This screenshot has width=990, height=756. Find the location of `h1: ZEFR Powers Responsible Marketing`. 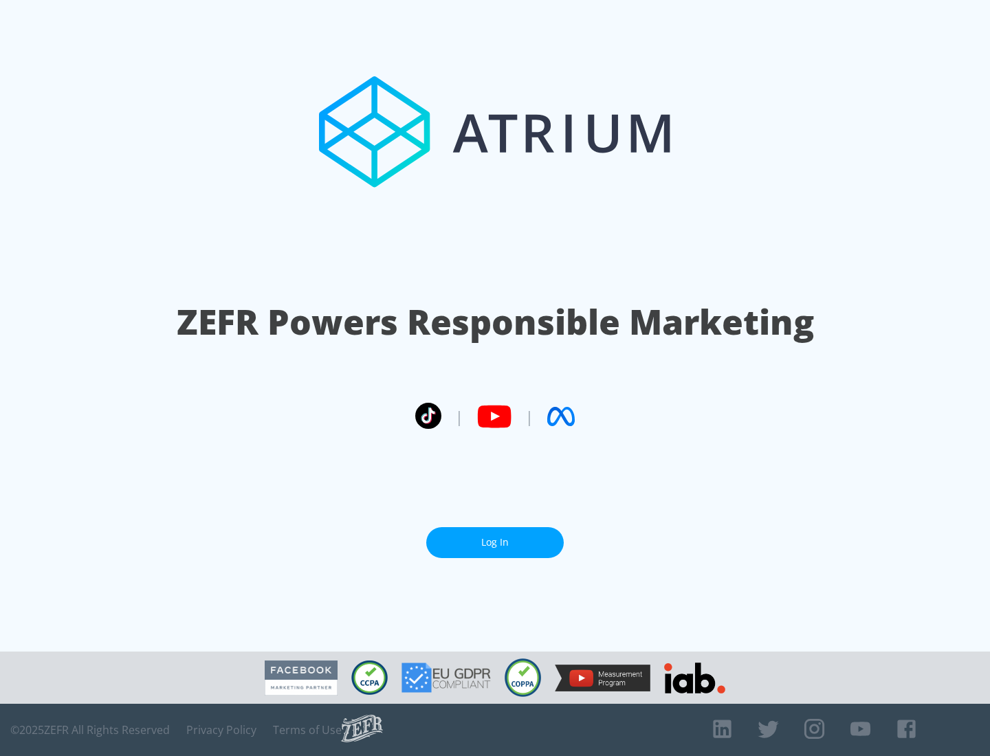

h1: ZEFR Powers Responsible Marketing is located at coordinates (495, 322).